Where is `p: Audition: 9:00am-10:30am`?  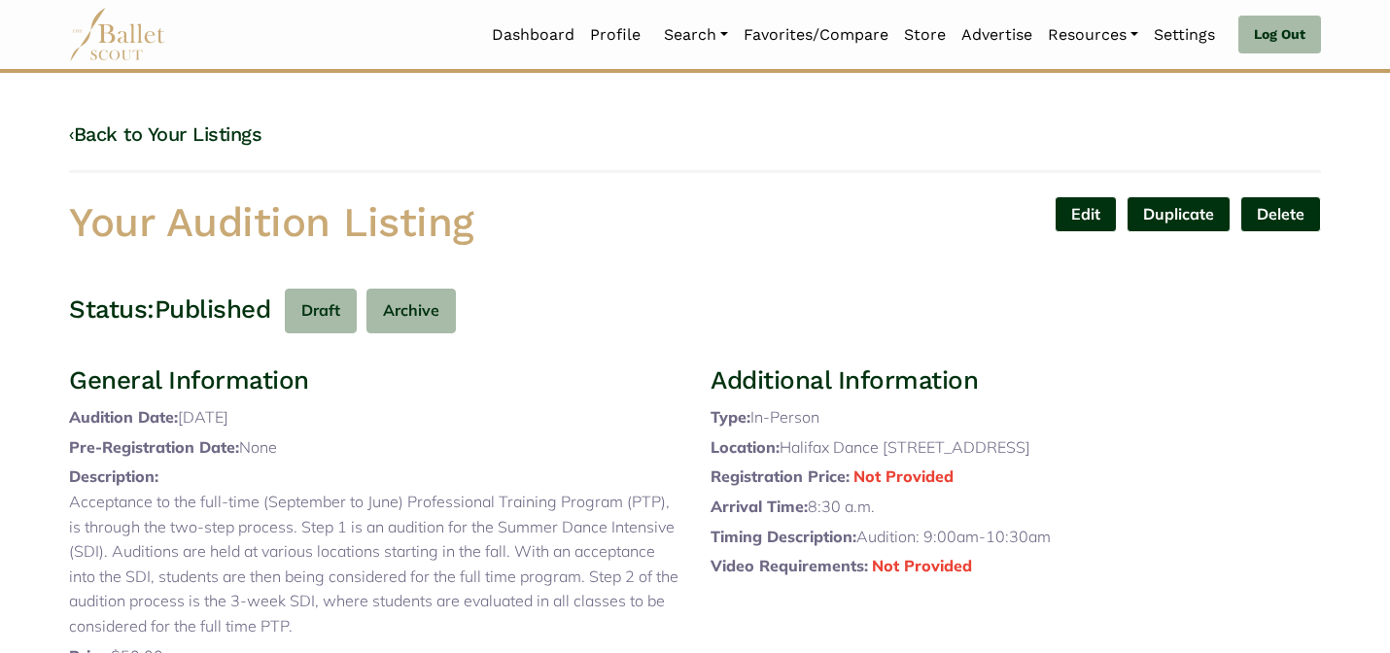 p: Audition: 9:00am-10:30am is located at coordinates (1016, 538).